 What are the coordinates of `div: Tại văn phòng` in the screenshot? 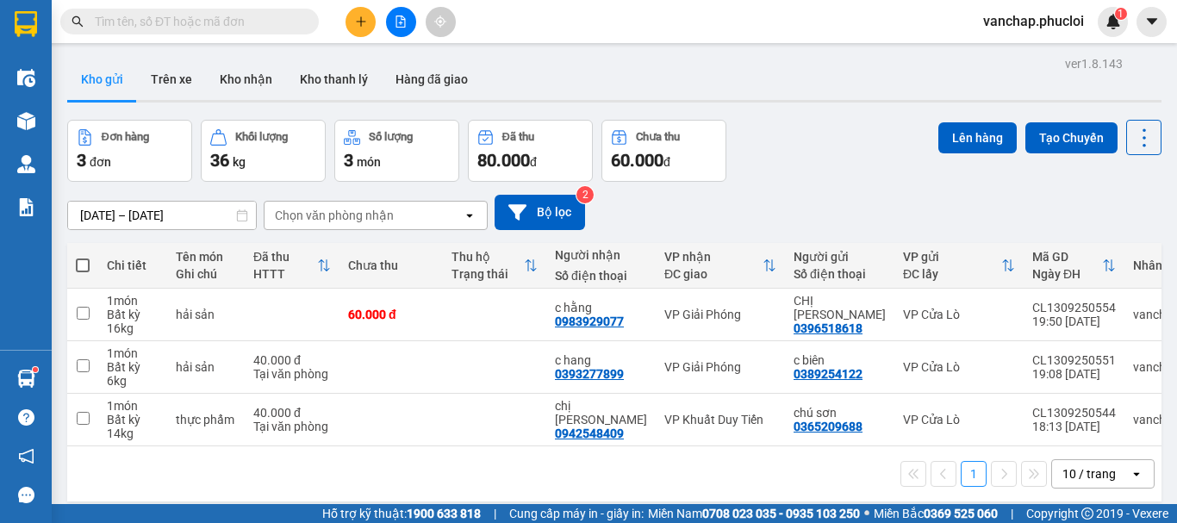 It's located at (292, 426).